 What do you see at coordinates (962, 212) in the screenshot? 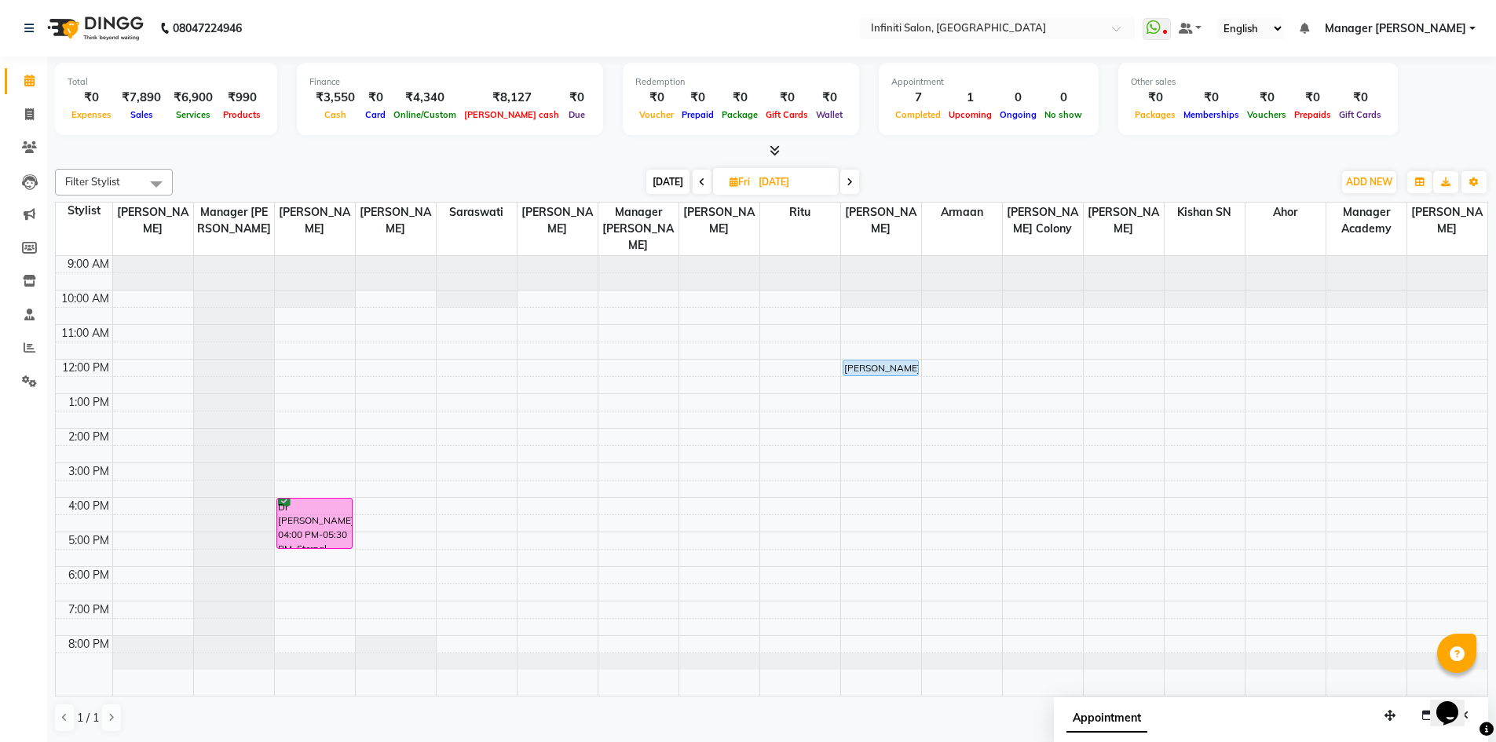
I see `span: Armaan` at bounding box center [962, 212].